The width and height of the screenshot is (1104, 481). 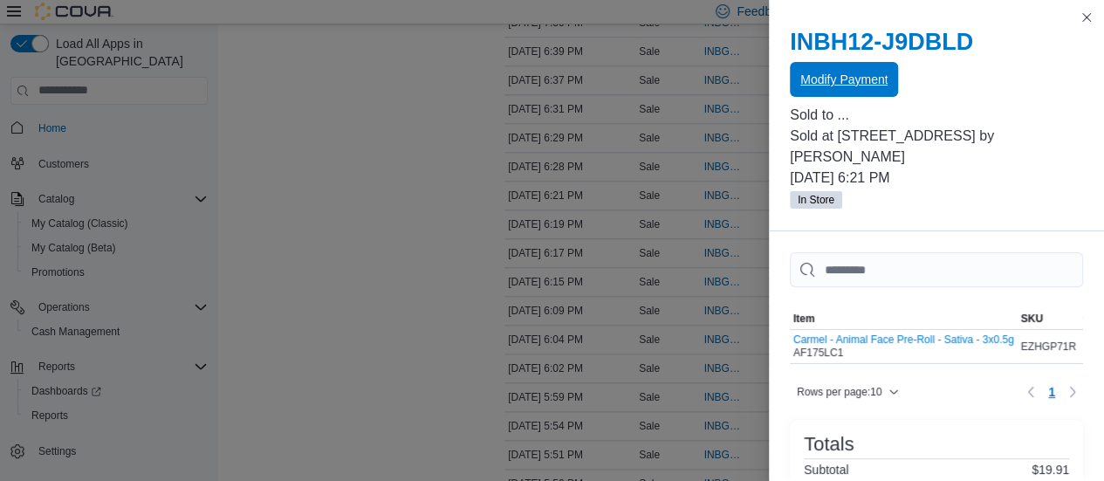 What do you see at coordinates (903, 339) in the screenshot?
I see `button: Carmel - Animal Face Pre-Roll - Sativa - 3x0.5g` at bounding box center [903, 339].